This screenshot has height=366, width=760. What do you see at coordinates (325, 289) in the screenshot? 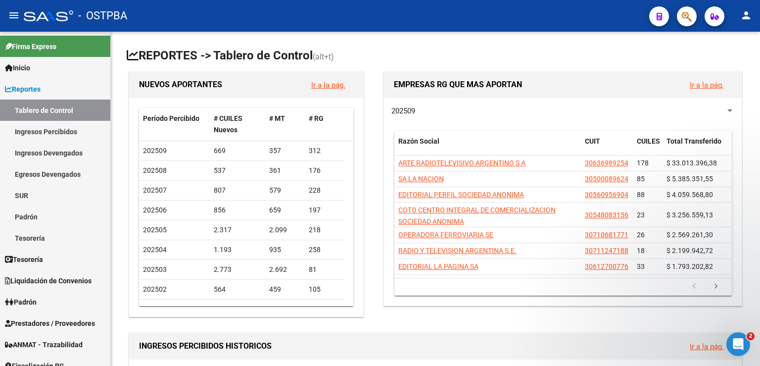
I see `div: 105` at bounding box center [325, 289].